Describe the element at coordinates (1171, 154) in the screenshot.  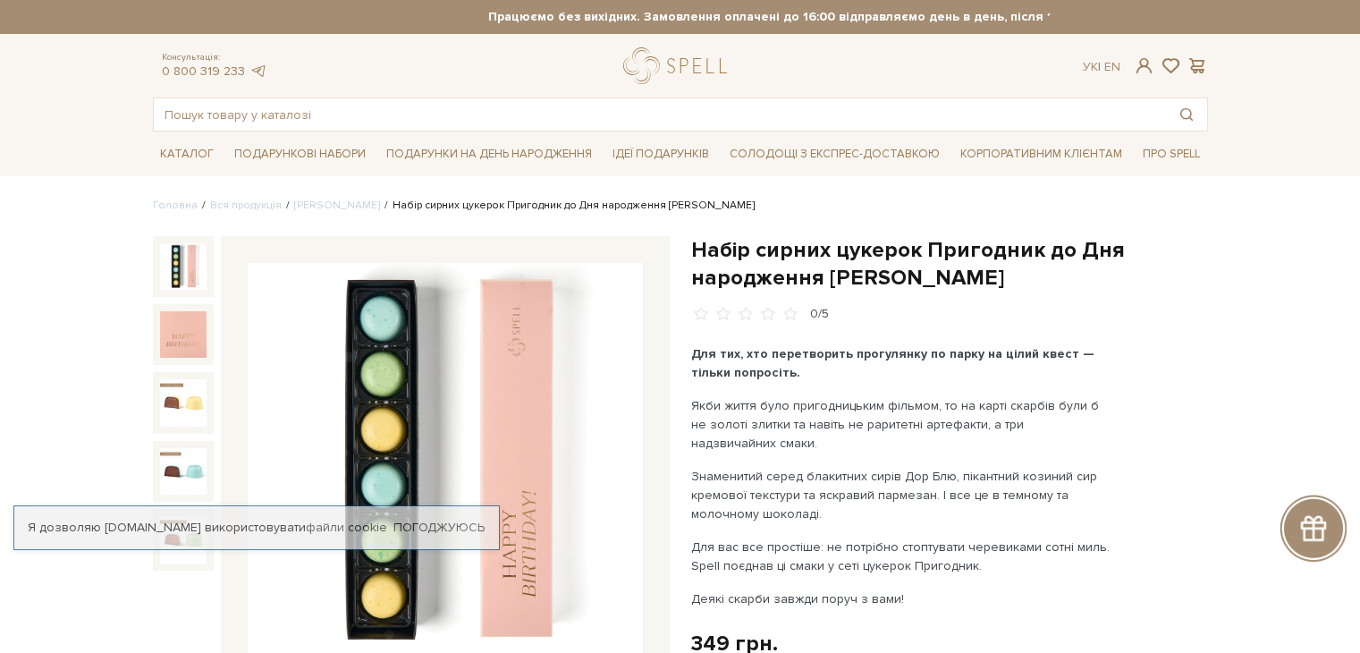
I see `span: Про Spell` at that location.